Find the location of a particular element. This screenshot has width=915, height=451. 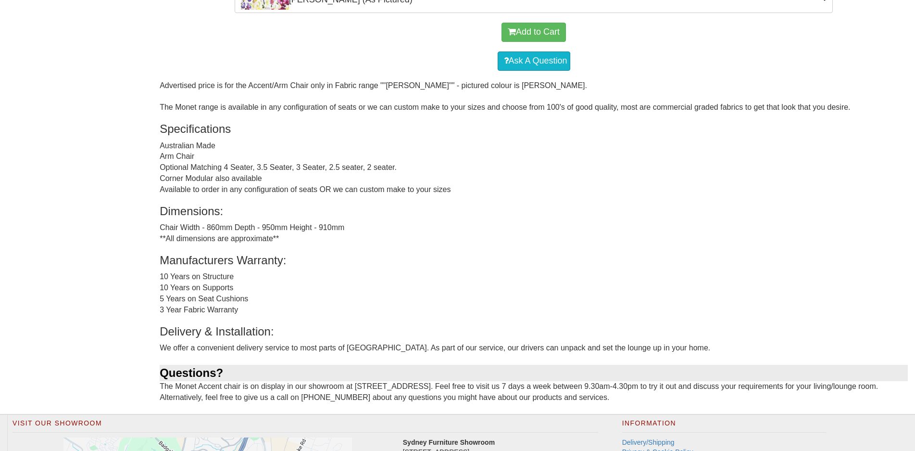

strong: Sydney Furniture Showroom is located at coordinates (449, 442).